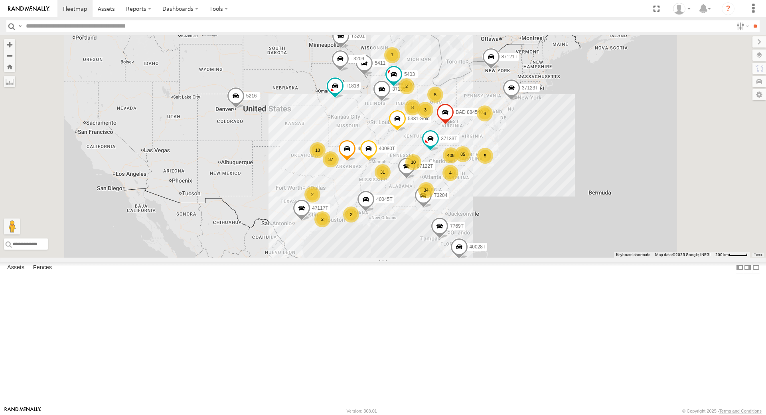 This screenshot has height=415, width=766. Describe the element at coordinates (425, 110) in the screenshot. I see `div: 3` at that location.